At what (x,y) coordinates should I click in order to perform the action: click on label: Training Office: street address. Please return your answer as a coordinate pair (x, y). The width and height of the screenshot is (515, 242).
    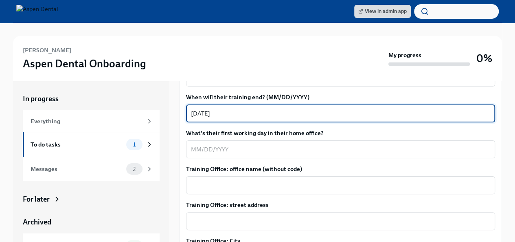
    Looking at the image, I should click on (341, 205).